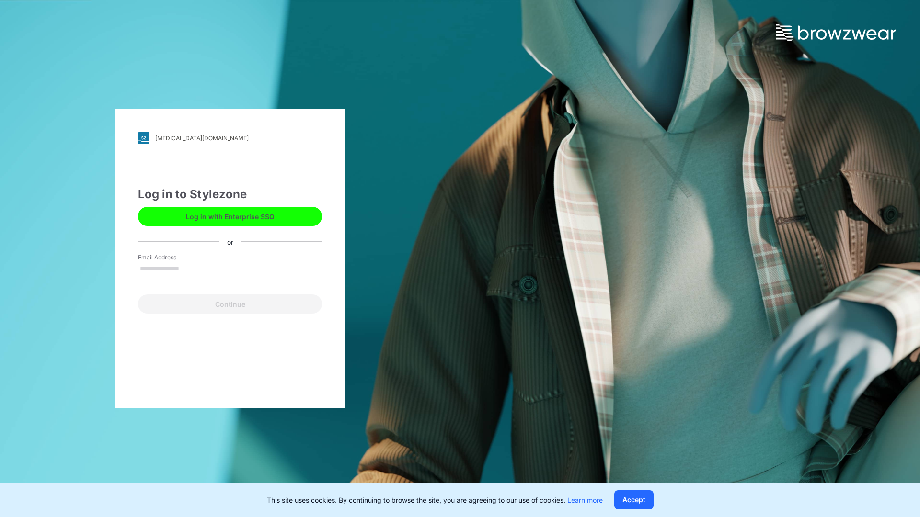 The image size is (920, 517). Describe the element at coordinates (634, 500) in the screenshot. I see `button: Accept` at that location.